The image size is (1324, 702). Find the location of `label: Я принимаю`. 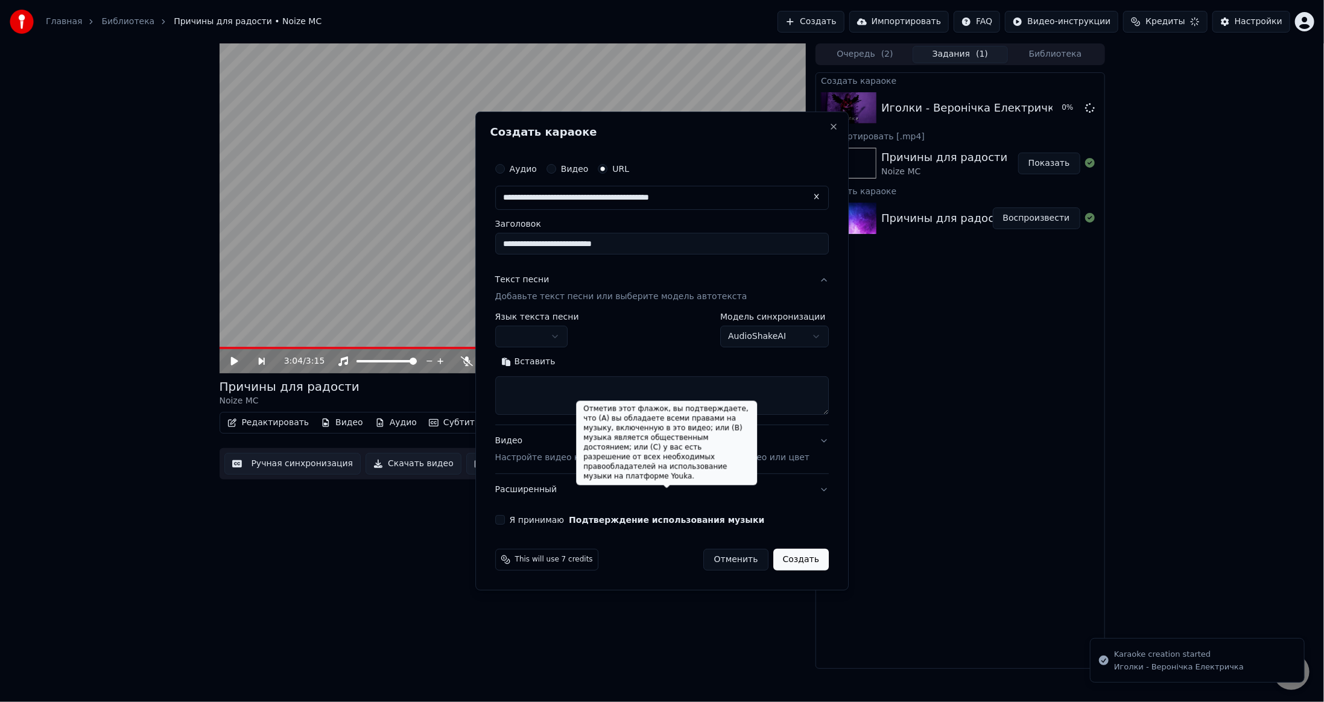

label: Я принимаю is located at coordinates (637, 520).